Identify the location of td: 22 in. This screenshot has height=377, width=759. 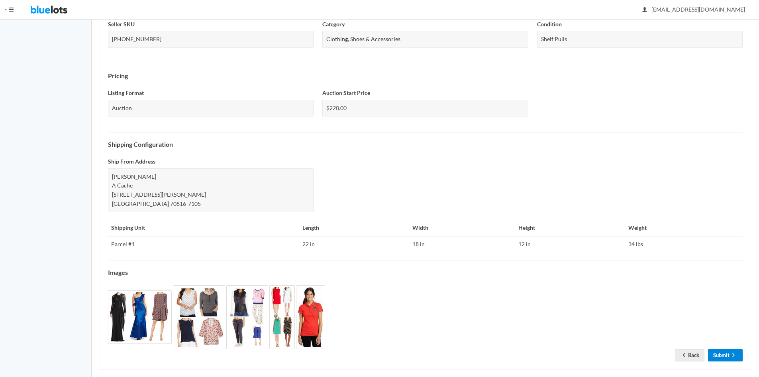
(354, 244).